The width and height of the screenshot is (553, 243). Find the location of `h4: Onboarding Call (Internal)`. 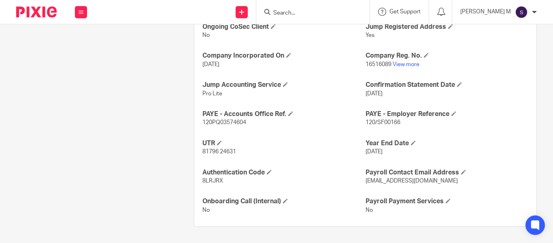

h4: Onboarding Call (Internal) is located at coordinates (284, 201).